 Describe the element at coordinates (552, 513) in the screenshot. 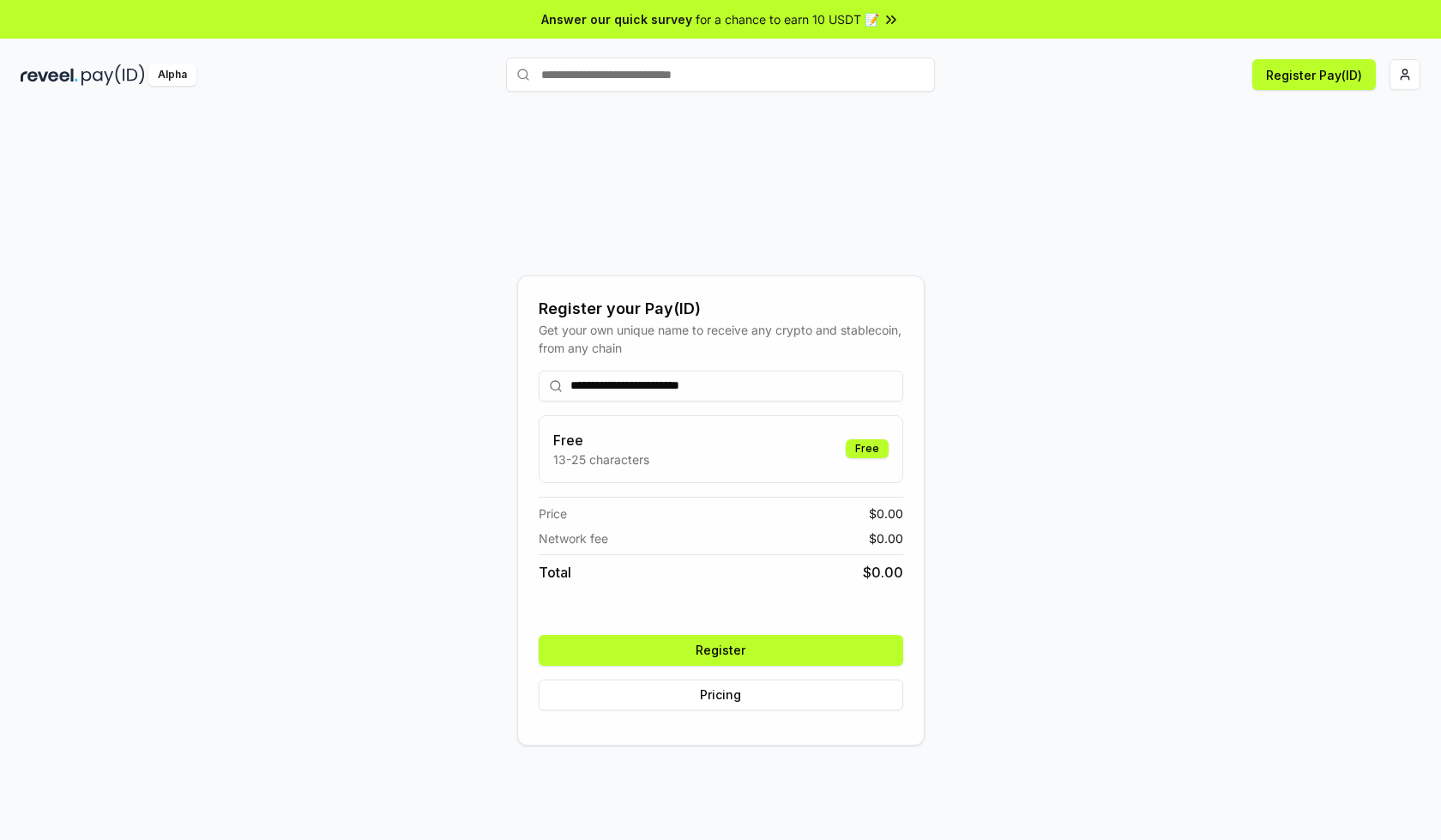

I see `span: Price` at that location.